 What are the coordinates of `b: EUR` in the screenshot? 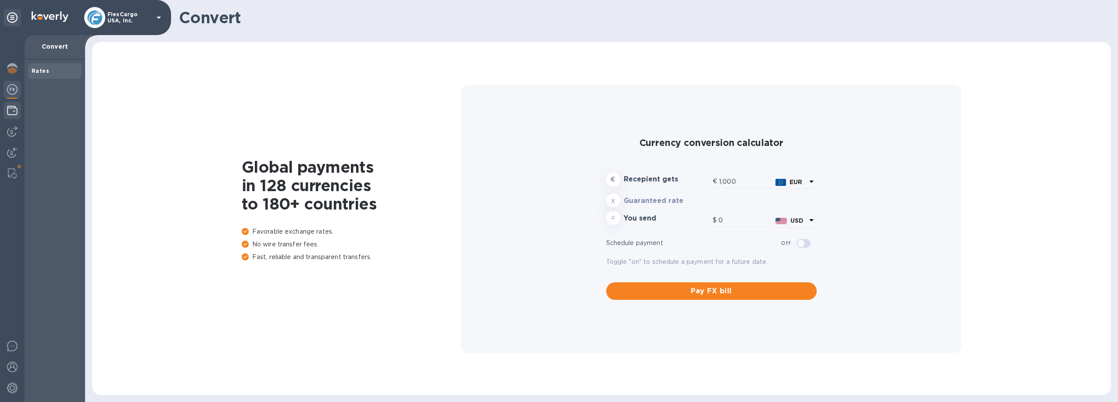 It's located at (796, 182).